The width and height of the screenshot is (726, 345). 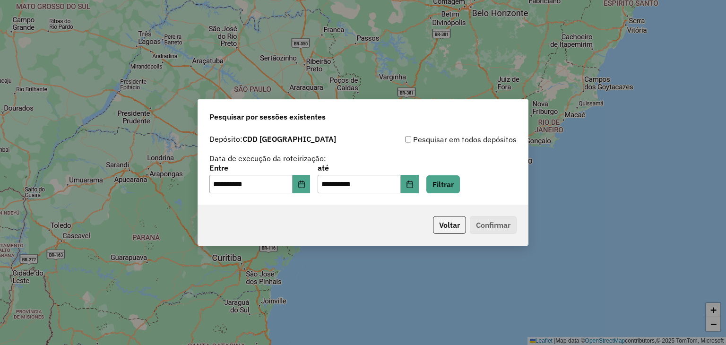 I want to click on button: Voltar, so click(x=450, y=225).